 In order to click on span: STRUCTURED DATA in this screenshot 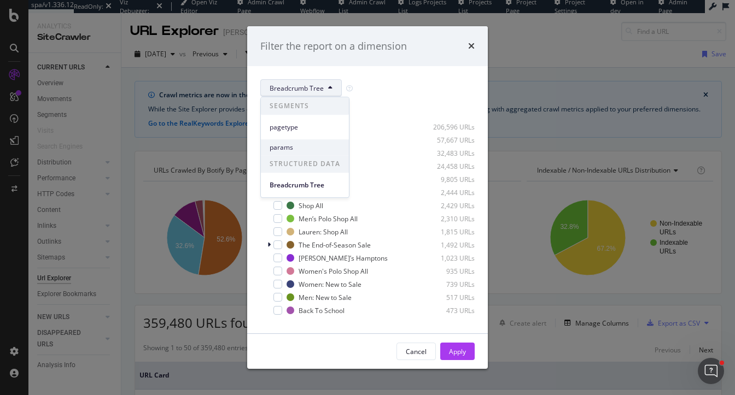, I will do `click(305, 164)`.